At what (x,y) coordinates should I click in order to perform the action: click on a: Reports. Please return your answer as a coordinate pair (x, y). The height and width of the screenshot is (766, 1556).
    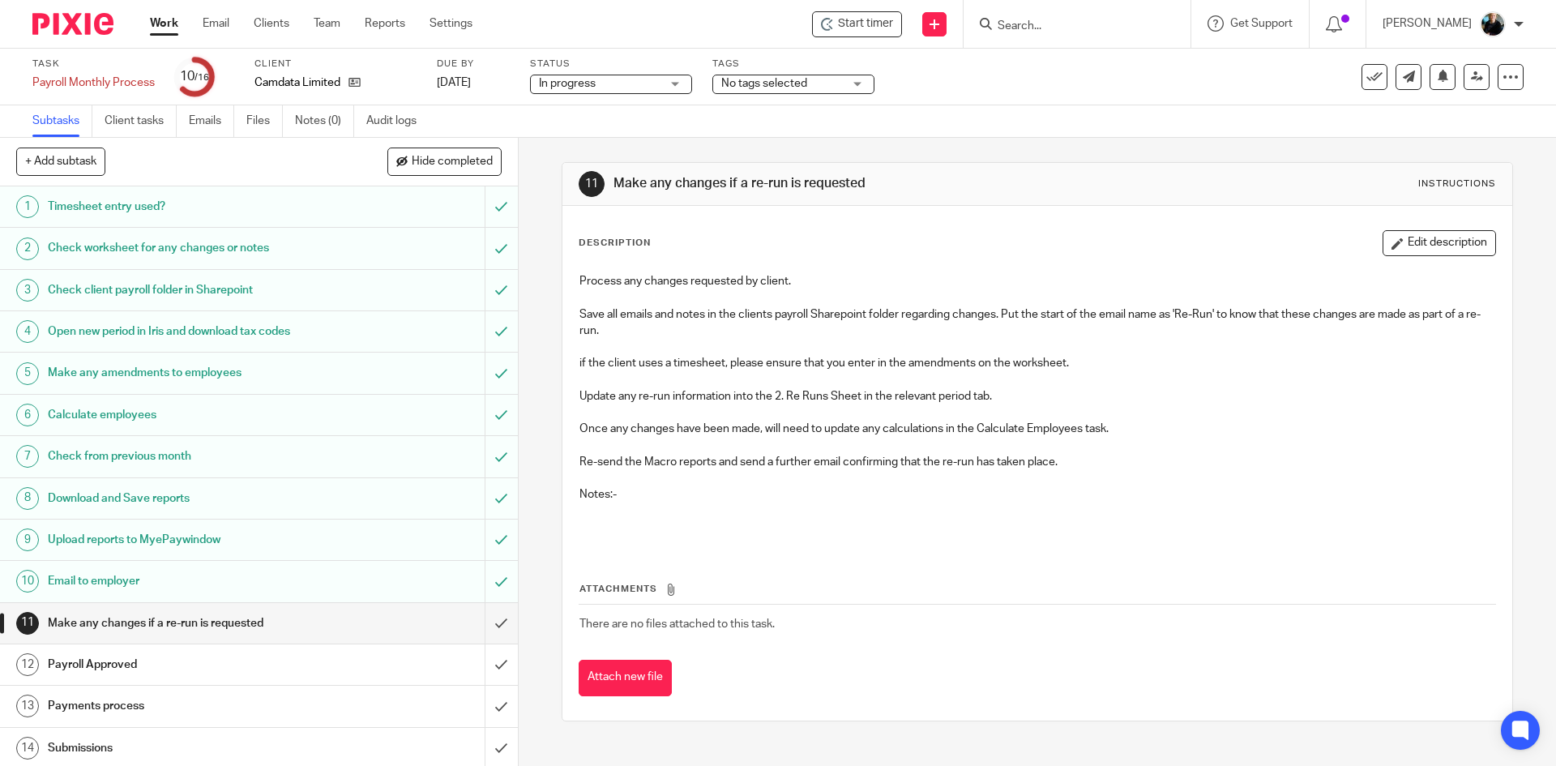
    Looking at the image, I should click on (385, 23).